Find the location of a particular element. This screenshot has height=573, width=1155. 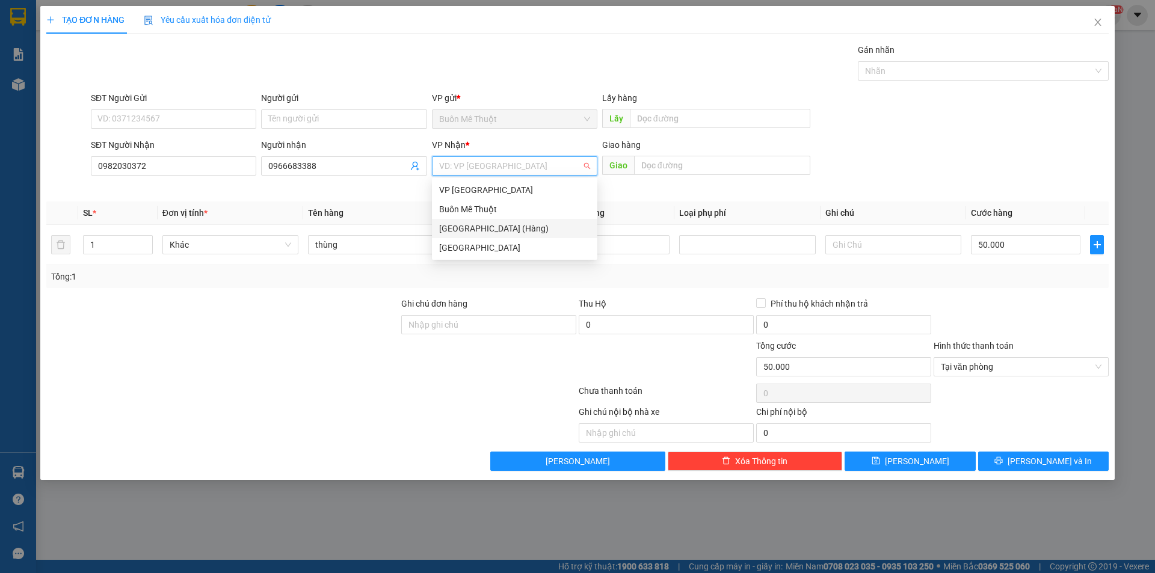

div: Ghi chú nội bộ nhà xe is located at coordinates (666, 415).